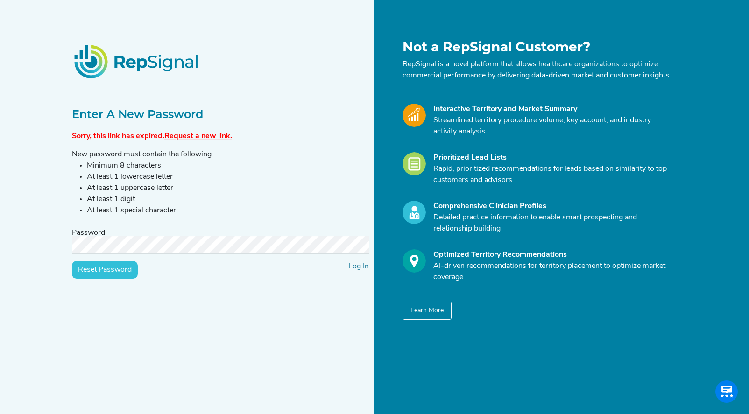 This screenshot has height=414, width=749. Describe the element at coordinates (537, 47) in the screenshot. I see `h1: Not a RepSignal Customer?` at that location.